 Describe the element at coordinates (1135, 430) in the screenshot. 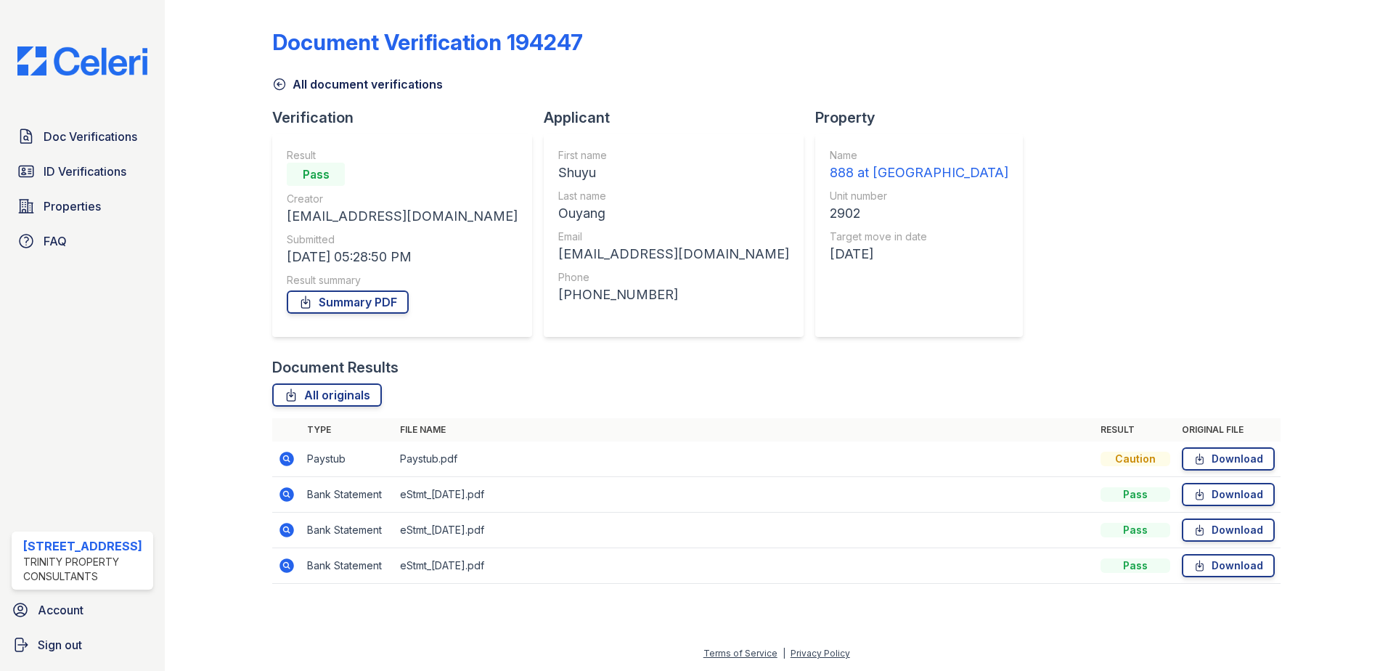

I see `th: Result` at that location.